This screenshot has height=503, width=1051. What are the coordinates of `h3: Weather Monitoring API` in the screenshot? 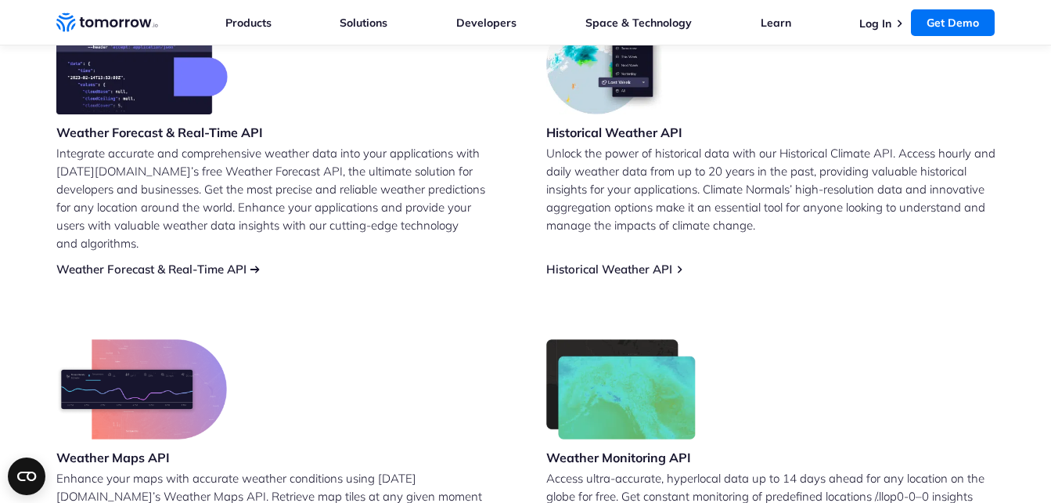 It's located at (622, 457).